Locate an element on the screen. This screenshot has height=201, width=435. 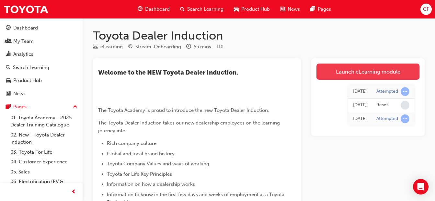
a: guage-iconDashboard is located at coordinates (153, 9).